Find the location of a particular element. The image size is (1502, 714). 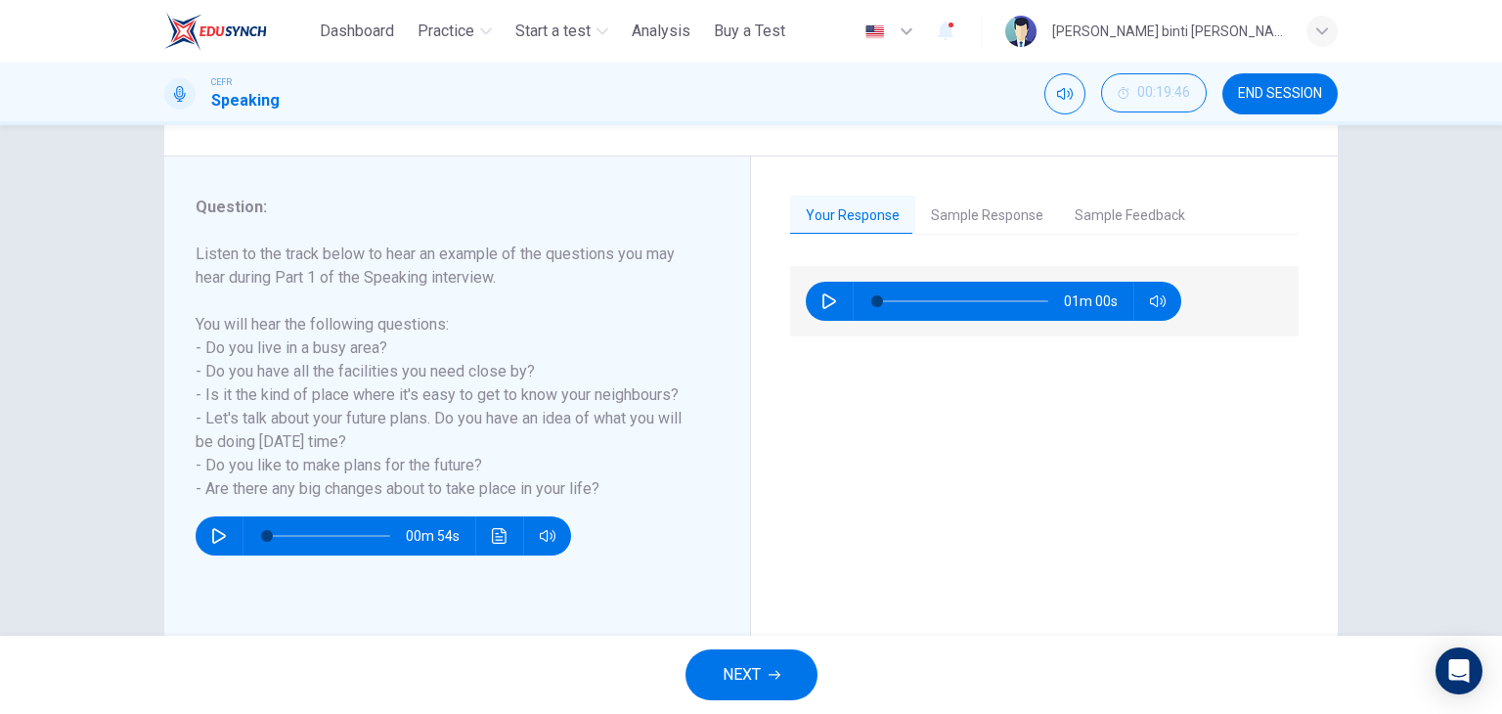

div: Hide is located at coordinates (1154, 94).